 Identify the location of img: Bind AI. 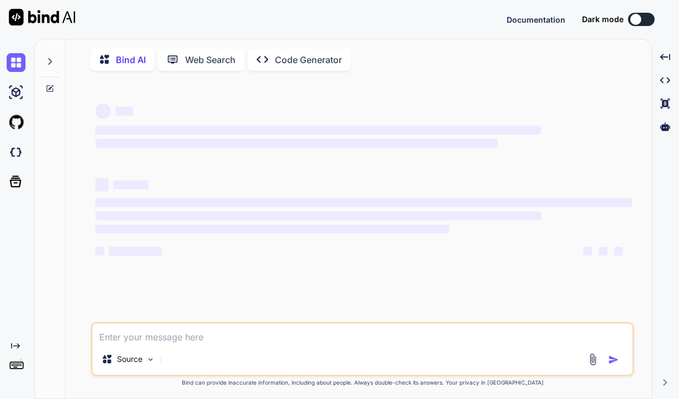
(42, 17).